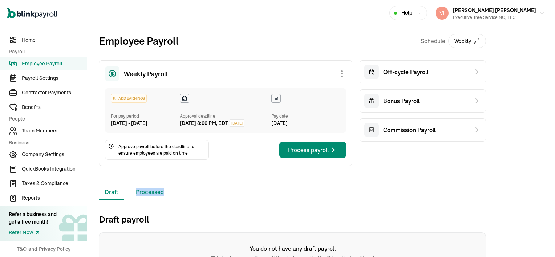  Describe the element at coordinates (54, 169) in the screenshot. I see `span: QuickBooks Integration` at that location.